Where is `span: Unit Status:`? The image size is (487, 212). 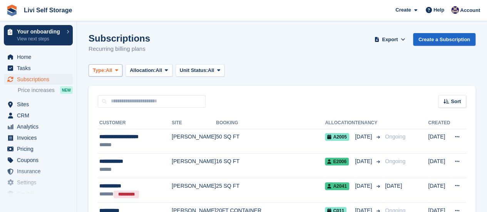
span: Unit Status: is located at coordinates (194, 70).